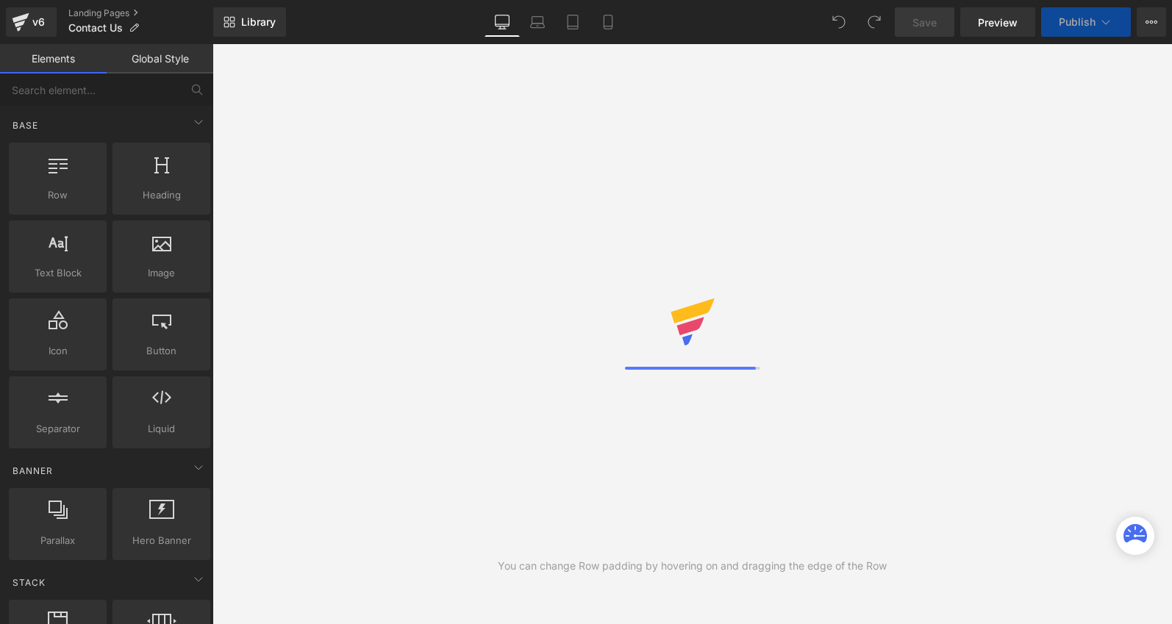 Image resolution: width=1172 pixels, height=624 pixels. Describe the element at coordinates (692, 566) in the screenshot. I see `div: You can change Row padding by hovering on and dragging the edge of the Row` at that location.